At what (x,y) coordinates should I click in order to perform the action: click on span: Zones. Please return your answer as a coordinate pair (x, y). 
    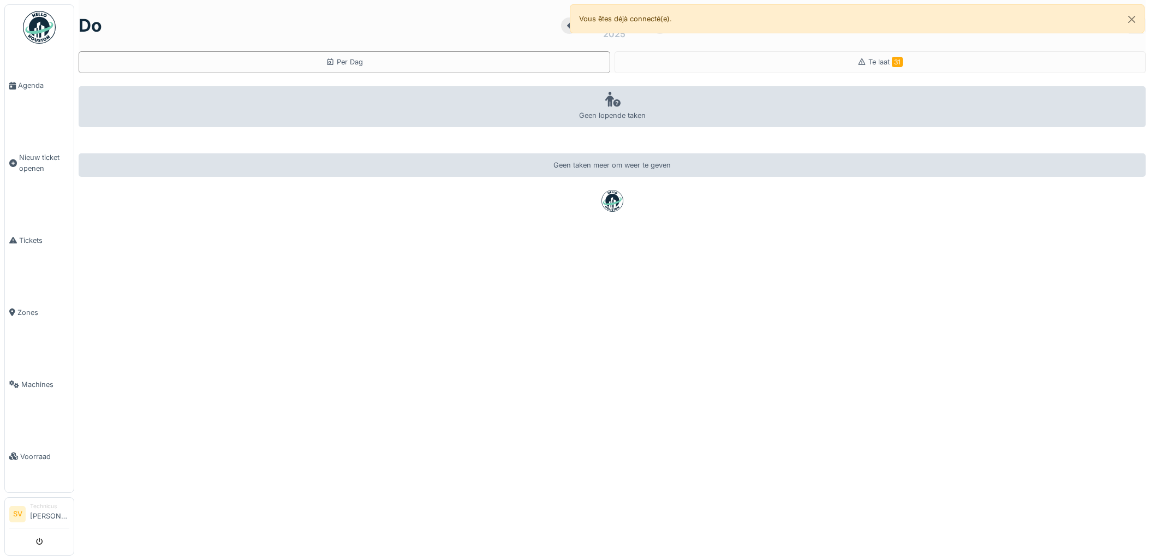
    Looking at the image, I should click on (43, 312).